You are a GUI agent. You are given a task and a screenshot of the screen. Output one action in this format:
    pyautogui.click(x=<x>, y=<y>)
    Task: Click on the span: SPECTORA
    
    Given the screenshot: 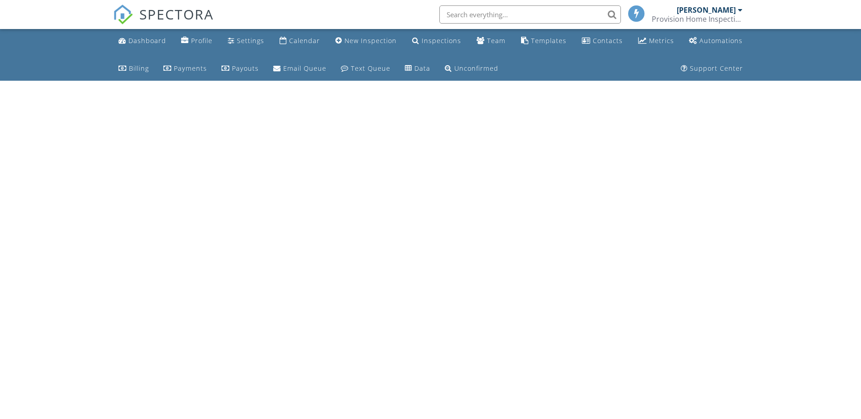 What is the action you would take?
    pyautogui.click(x=176, y=14)
    